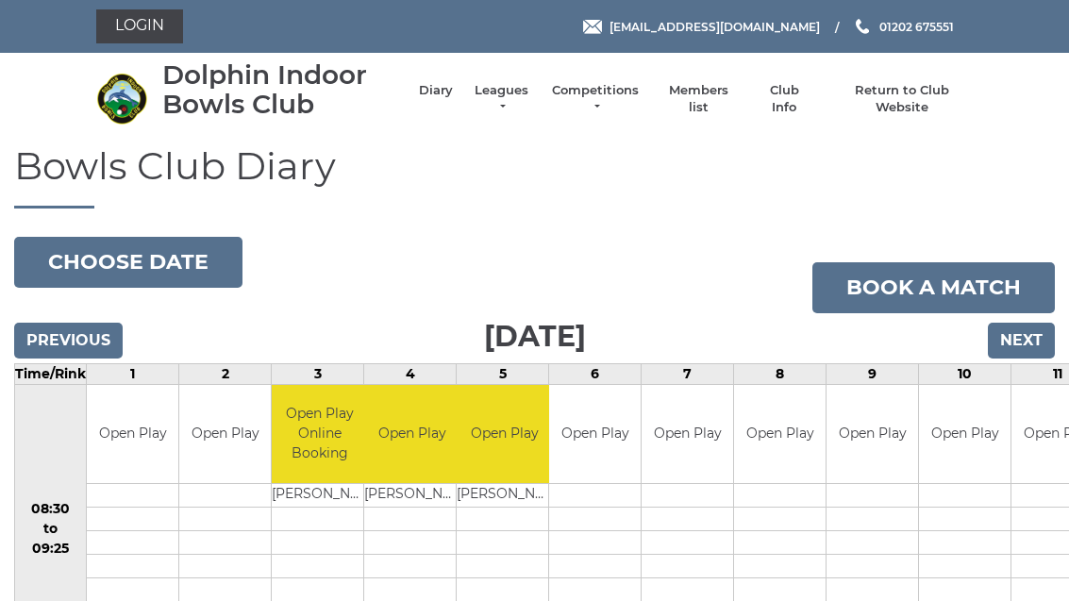 The height and width of the screenshot is (601, 1069). Describe the element at coordinates (688, 374) in the screenshot. I see `td: 7` at that location.